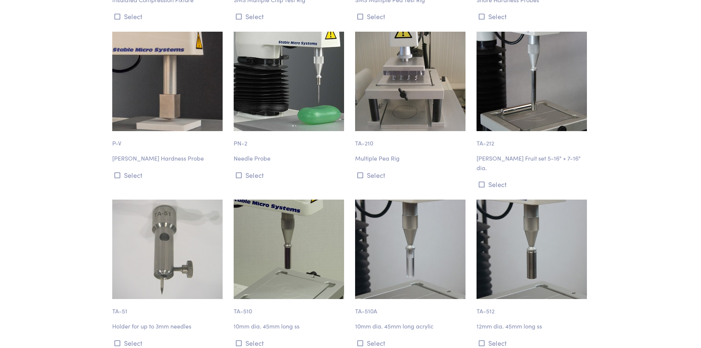 The height and width of the screenshot is (348, 701). What do you see at coordinates (533, 326) in the screenshot?
I see `p: 12mm dia. 45mm long ss` at bounding box center [533, 326].